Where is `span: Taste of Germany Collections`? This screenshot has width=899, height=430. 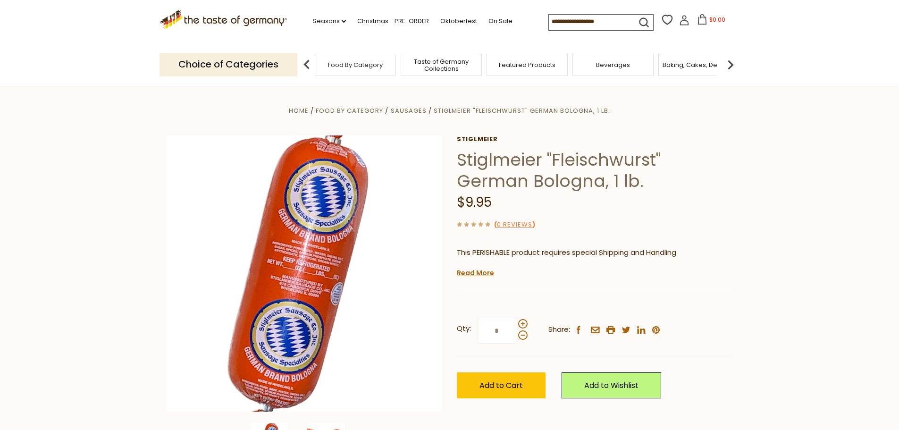
span: Taste of Germany Collections is located at coordinates (441, 65).